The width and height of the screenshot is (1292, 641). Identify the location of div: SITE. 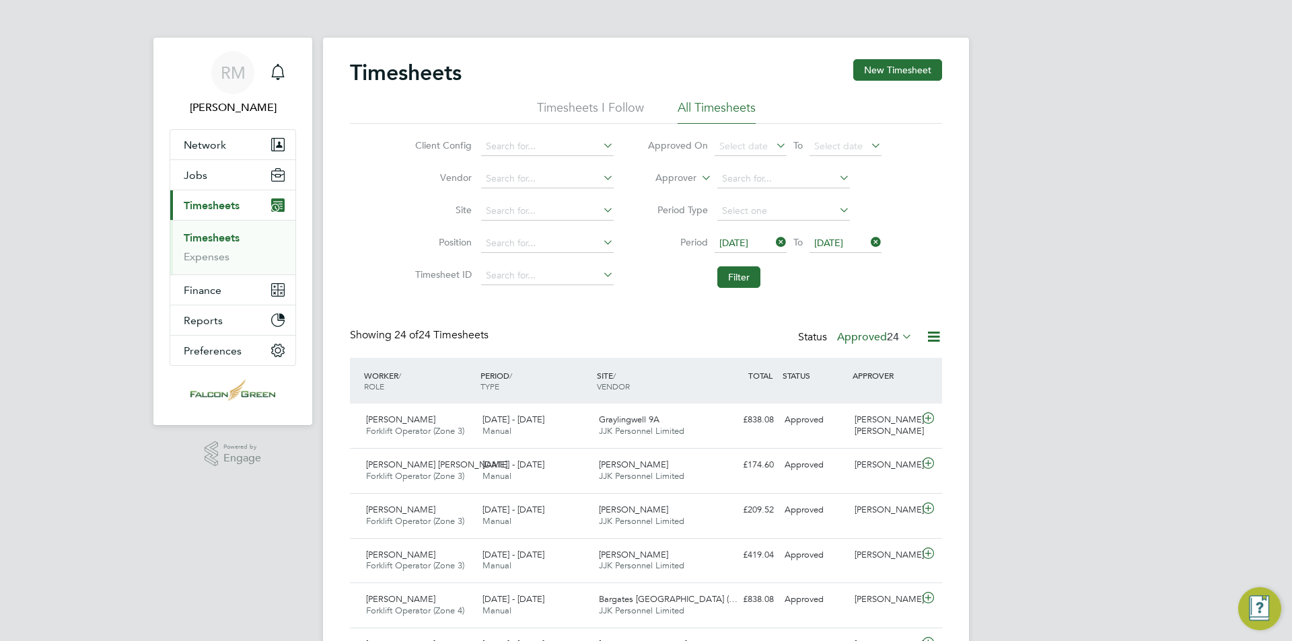
(651, 381).